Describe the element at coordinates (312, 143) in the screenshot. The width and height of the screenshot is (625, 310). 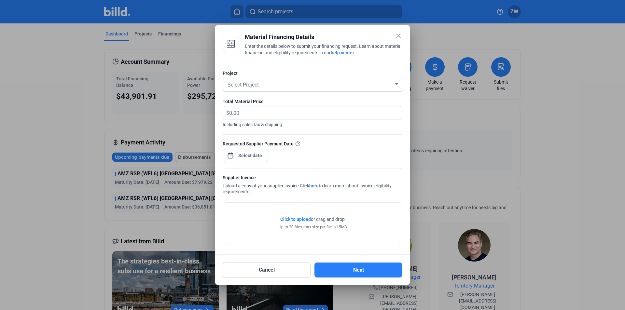
I see `div: Requested Supplier Payment Date` at that location.